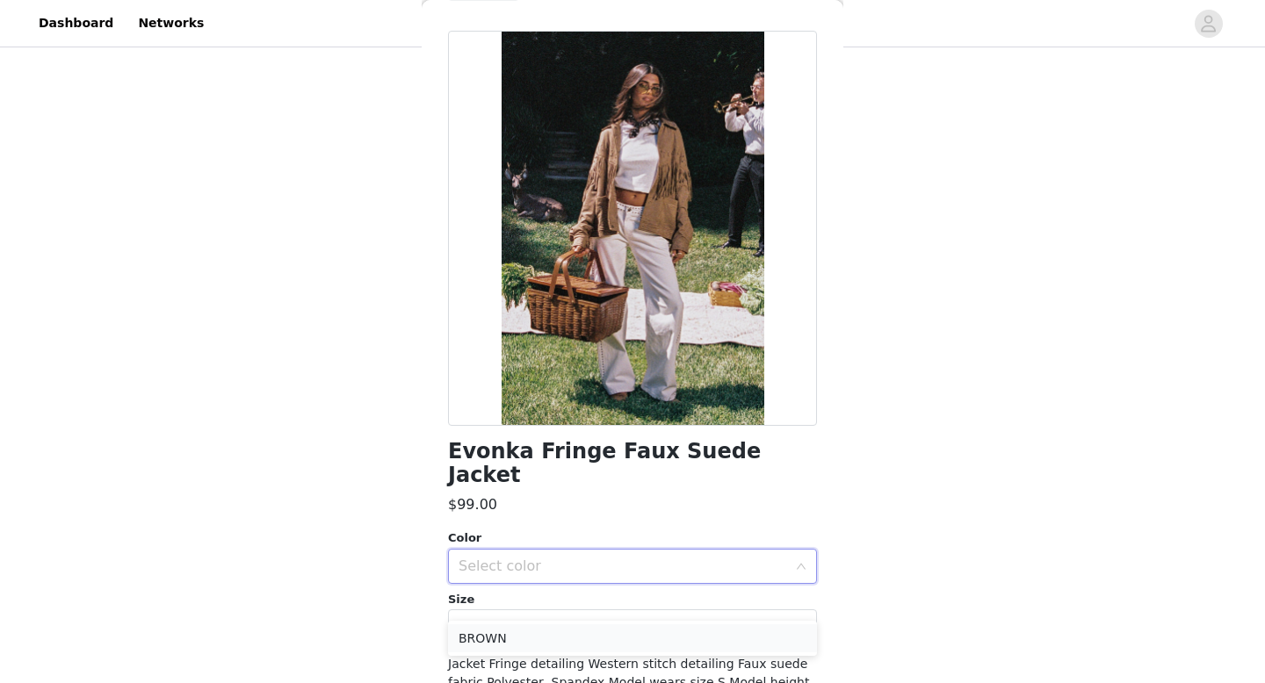 The height and width of the screenshot is (683, 1265). What do you see at coordinates (632, 464) in the screenshot?
I see `h1: Evonka Fringe Faux Suede Jacket` at bounding box center [632, 464].